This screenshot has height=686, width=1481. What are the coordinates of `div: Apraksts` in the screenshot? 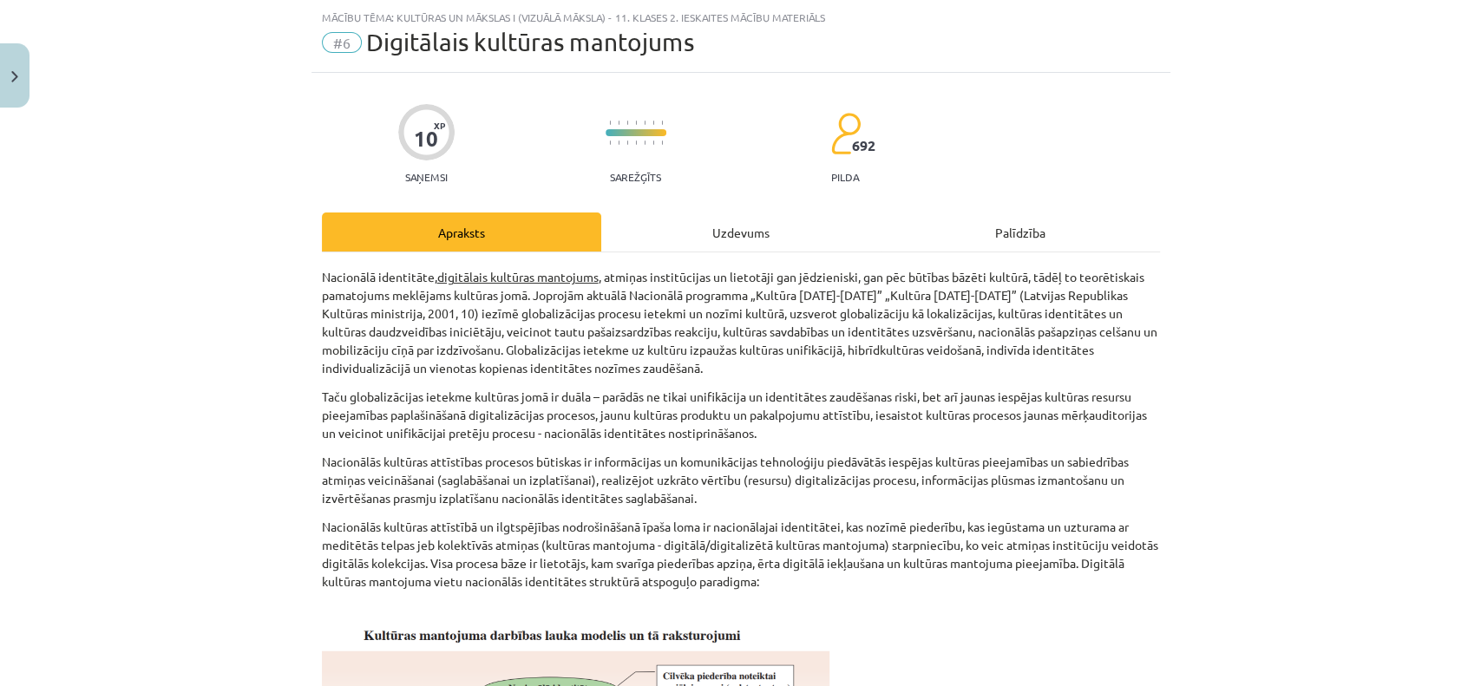 It's located at (461, 232).